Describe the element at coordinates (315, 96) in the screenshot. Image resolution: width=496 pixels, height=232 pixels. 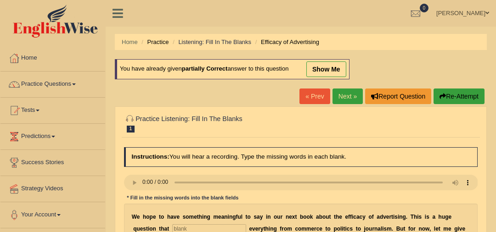
I see `a: « Prev` at that location.